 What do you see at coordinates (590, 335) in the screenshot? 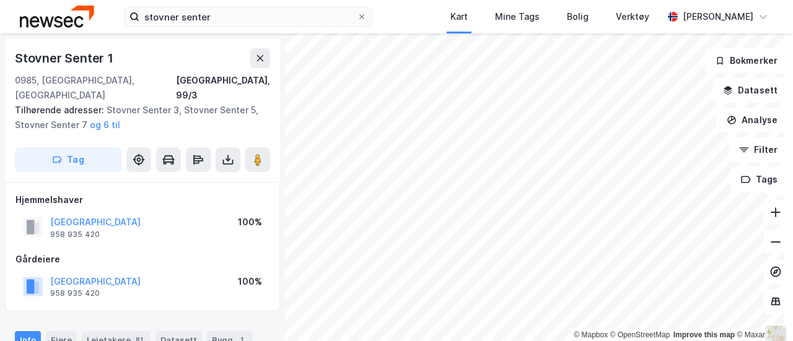
I see `a: Mapbox` at bounding box center [590, 335].